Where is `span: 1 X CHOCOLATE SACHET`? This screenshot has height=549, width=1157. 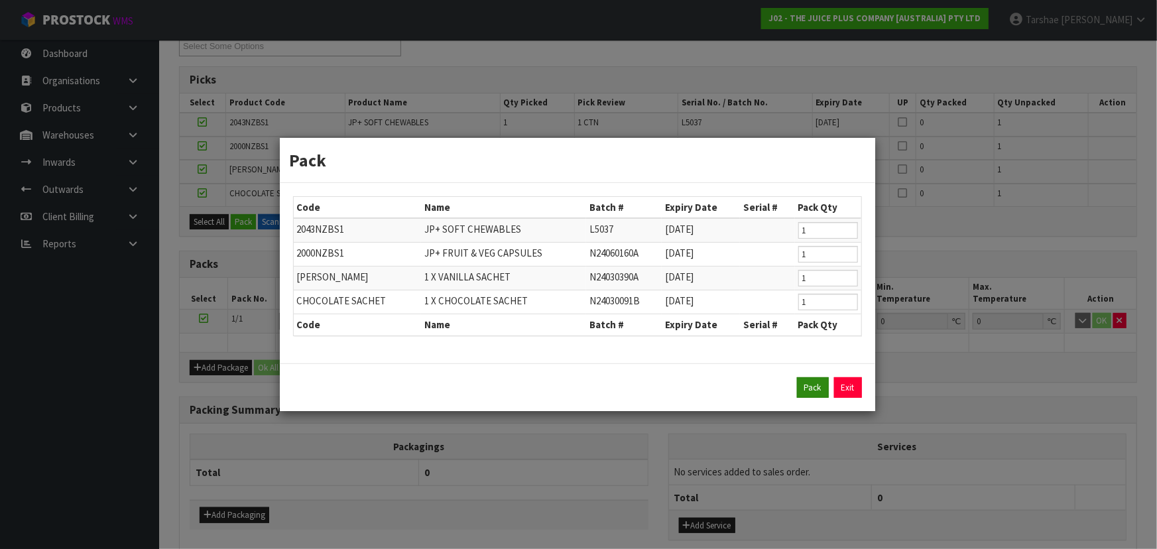
span: 1 X CHOCOLATE SACHET is located at coordinates (476, 300).